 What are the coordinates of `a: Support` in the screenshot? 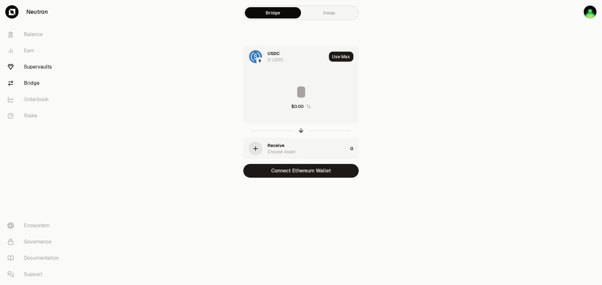 It's located at (35, 275).